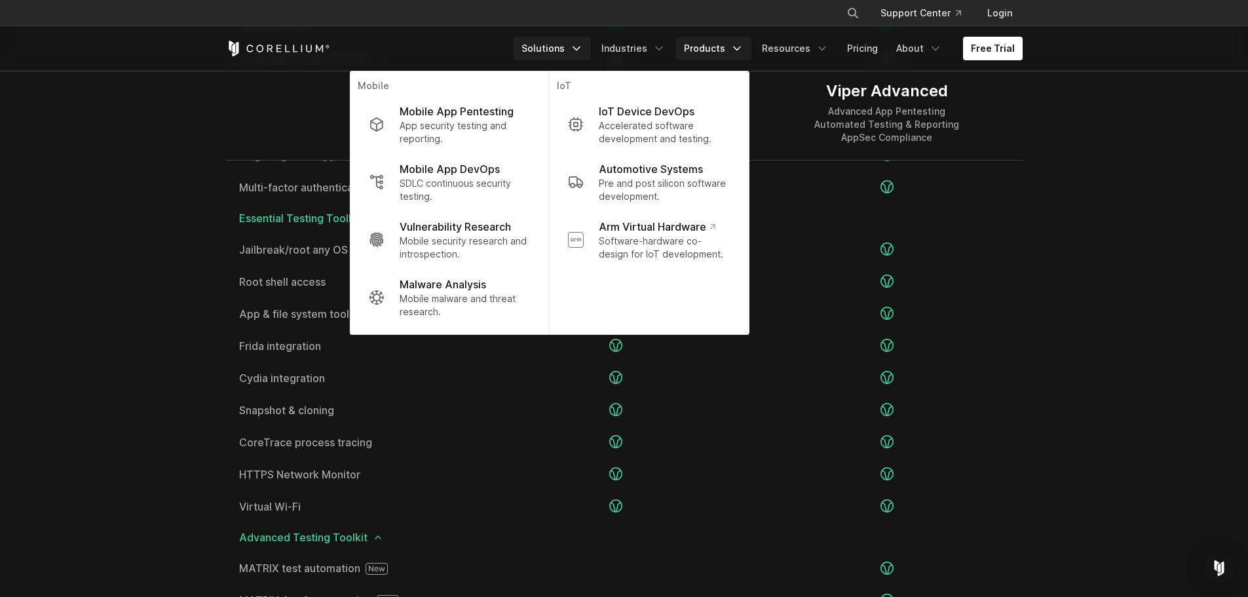 The height and width of the screenshot is (597, 1248). I want to click on a: IoT Device DevOps Accelerated software development and testing., so click(648, 124).